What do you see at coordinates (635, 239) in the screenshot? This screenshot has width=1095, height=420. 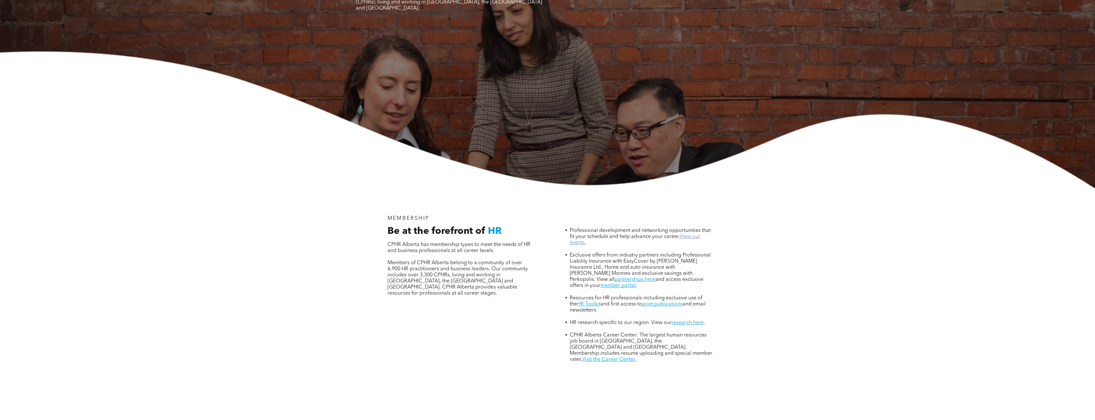 I see `a: View our events.` at bounding box center [635, 239].